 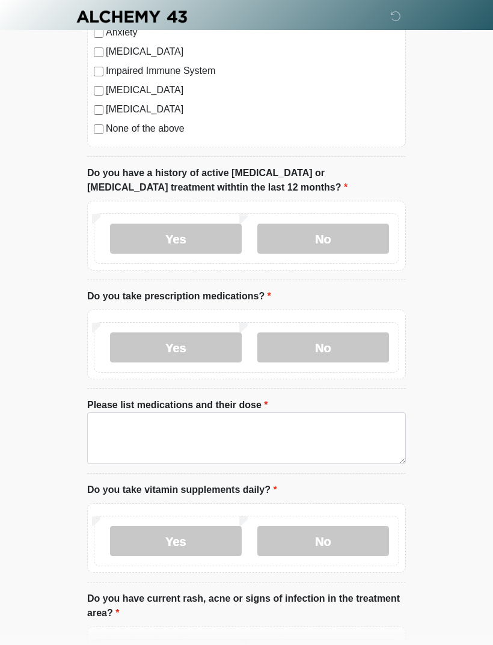 I want to click on input: Impaired Immune System, so click(x=99, y=72).